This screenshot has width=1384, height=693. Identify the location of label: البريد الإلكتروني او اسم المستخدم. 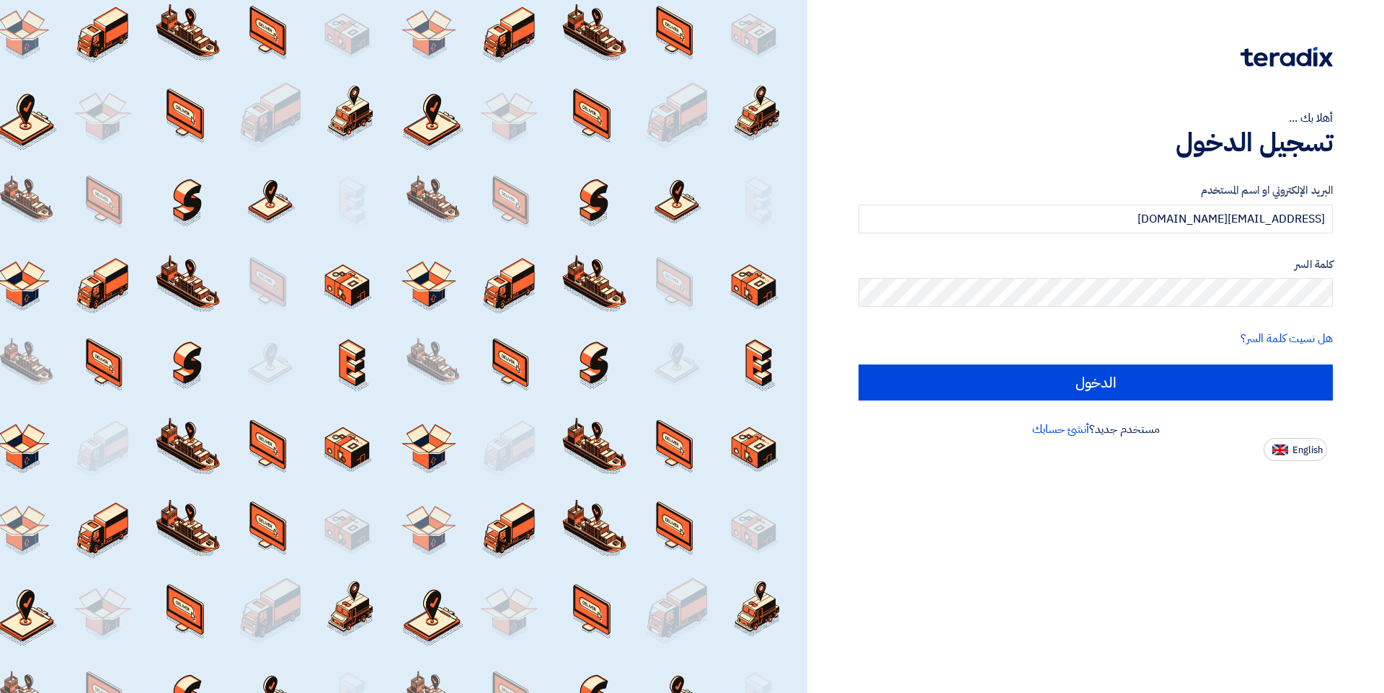
(1095, 190).